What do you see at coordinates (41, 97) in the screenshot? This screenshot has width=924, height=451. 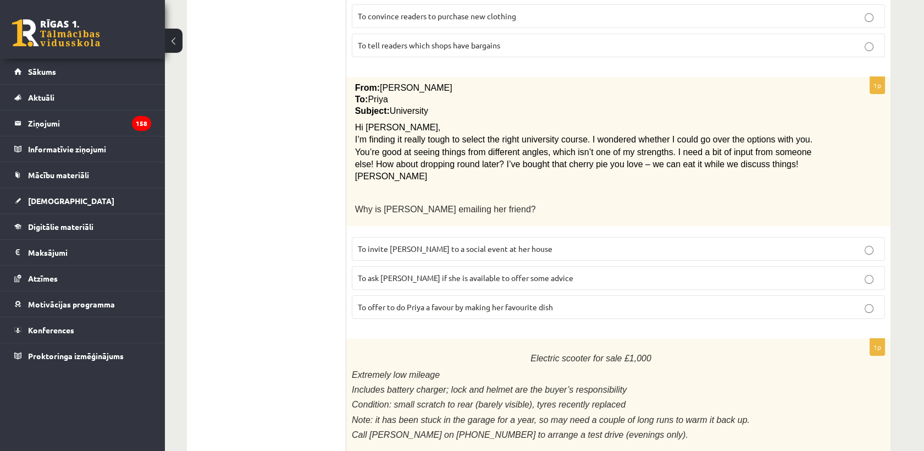 I see `span: Aktuāli` at bounding box center [41, 97].